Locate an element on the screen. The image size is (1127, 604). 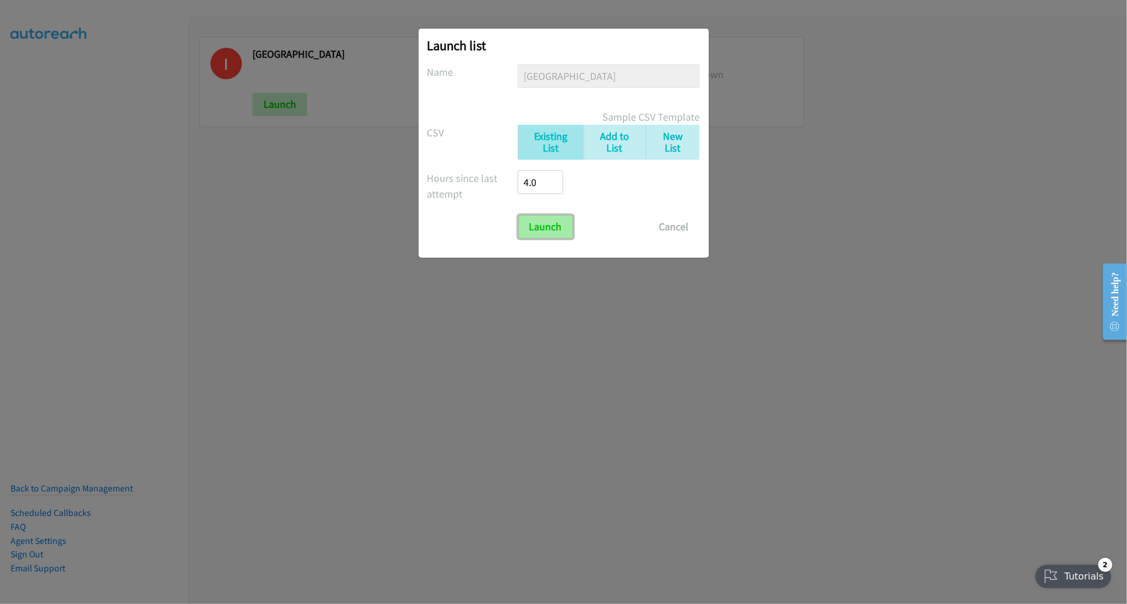
label: Hours since last attempt is located at coordinates (473, 186).